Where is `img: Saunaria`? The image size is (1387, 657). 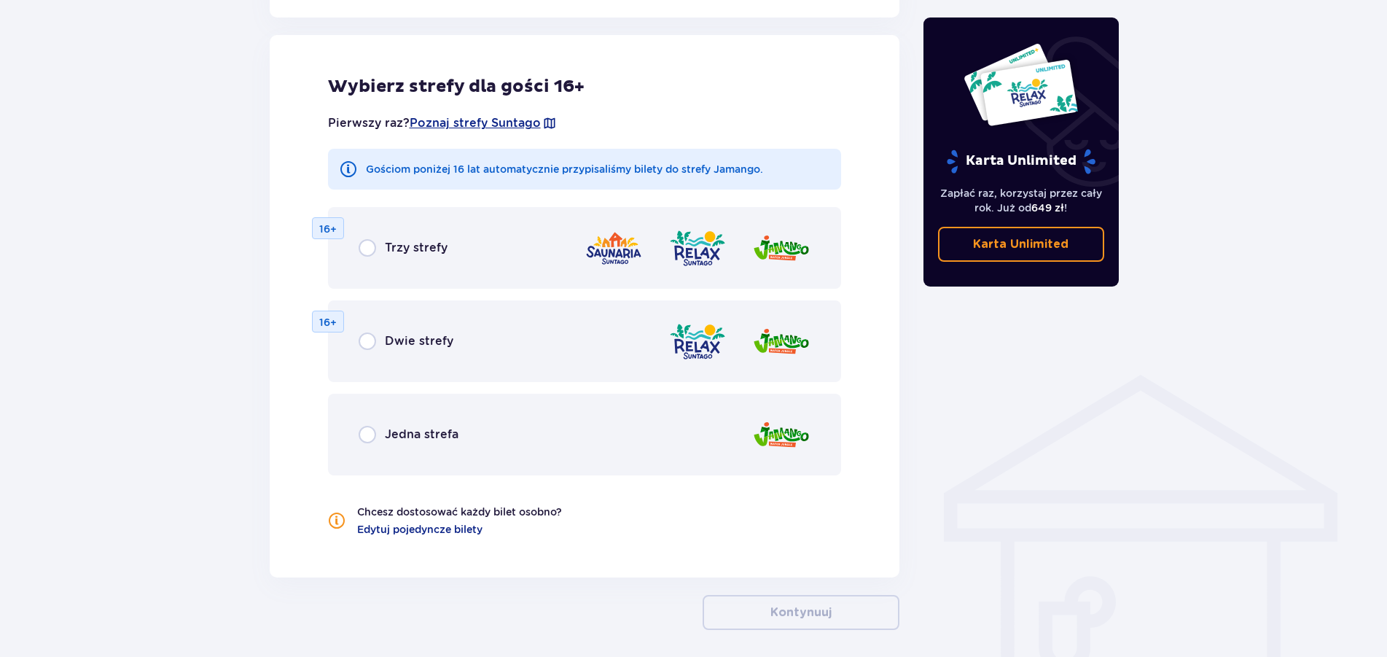 img: Saunaria is located at coordinates (614, 248).